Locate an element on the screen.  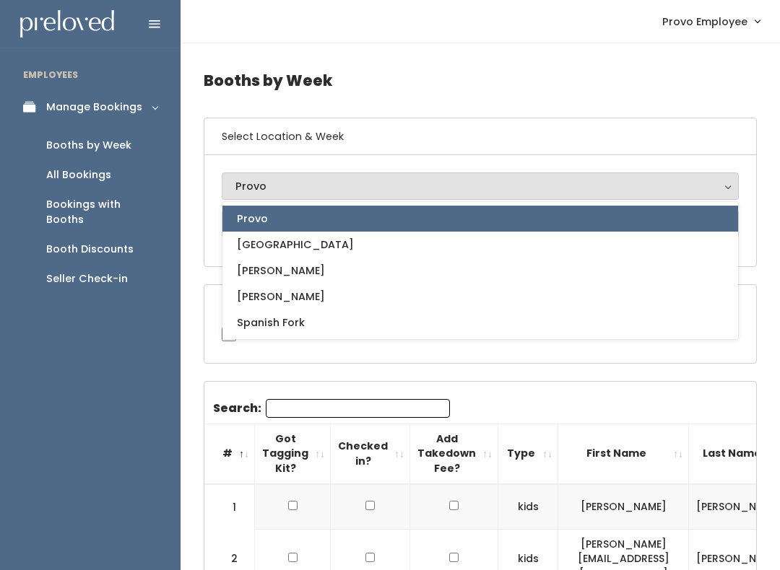
div: Seller Check-in is located at coordinates (87, 279).